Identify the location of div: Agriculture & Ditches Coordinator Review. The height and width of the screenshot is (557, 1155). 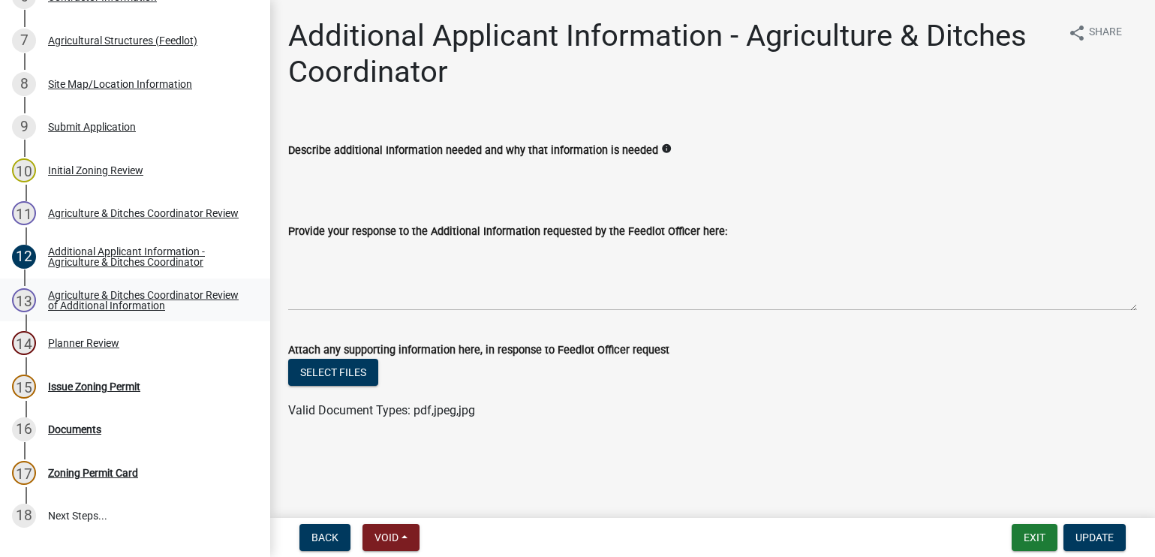
(143, 213).